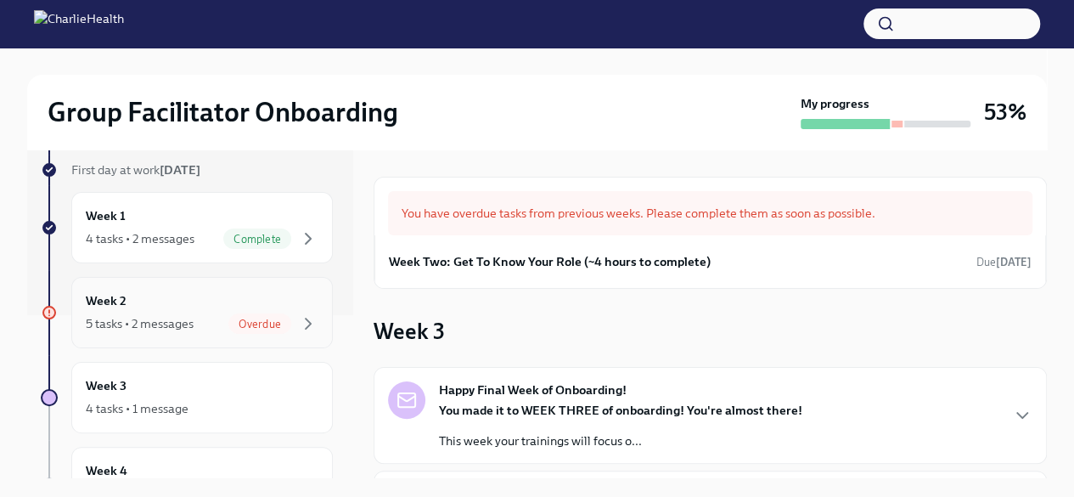 This screenshot has width=1074, height=497. Describe the element at coordinates (106, 385) in the screenshot. I see `h6: Week 3` at that location.